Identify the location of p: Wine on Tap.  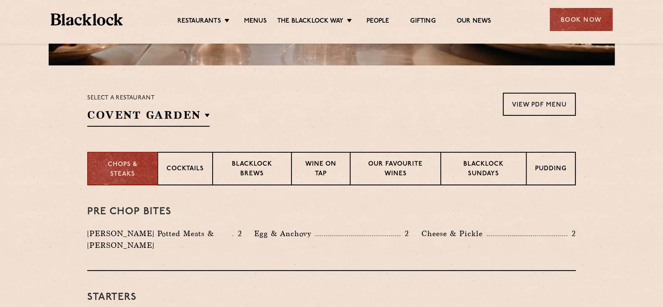
(321, 169).